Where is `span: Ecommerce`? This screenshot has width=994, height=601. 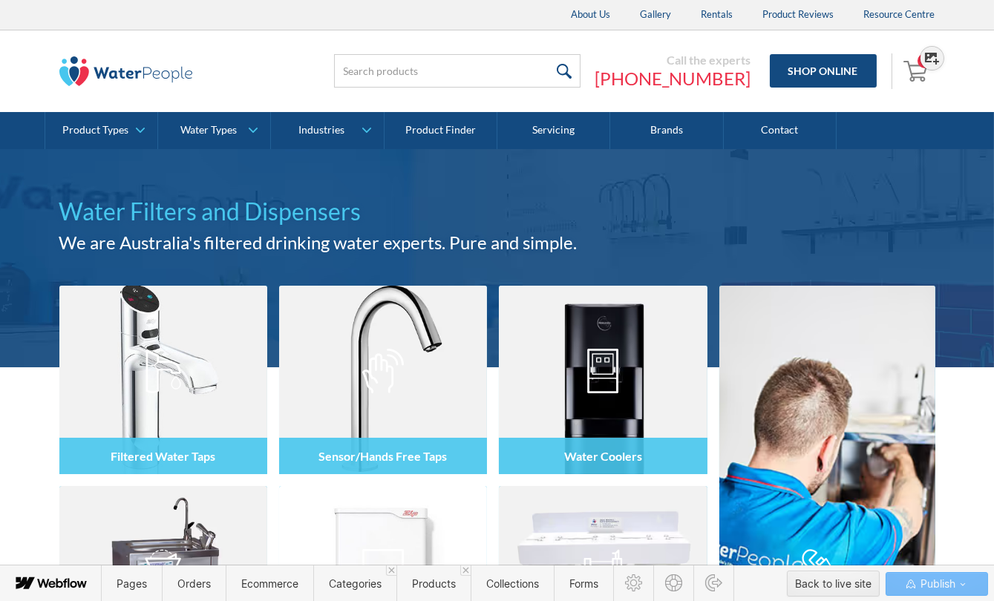
span: Ecommerce is located at coordinates (269, 583).